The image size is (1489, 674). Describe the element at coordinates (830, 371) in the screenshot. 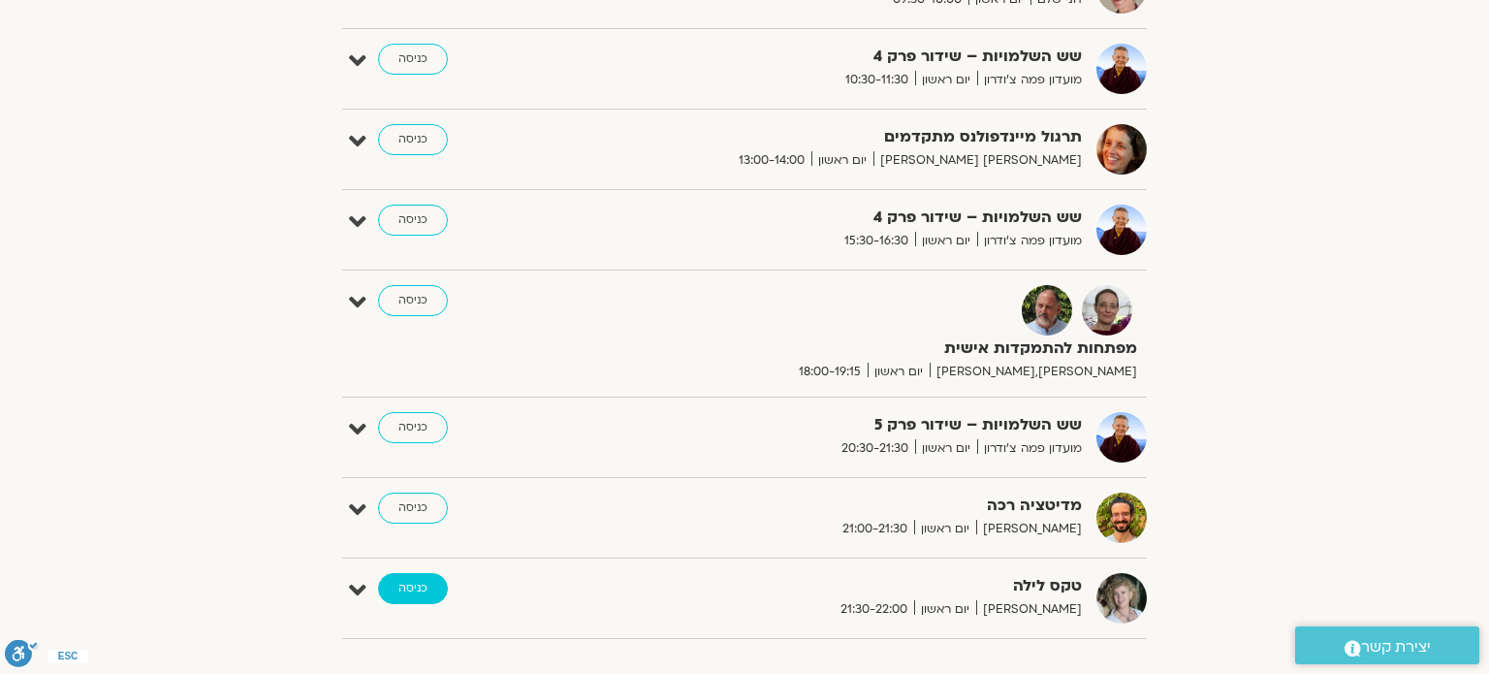

I see `span: 18:00-19:15` at that location.